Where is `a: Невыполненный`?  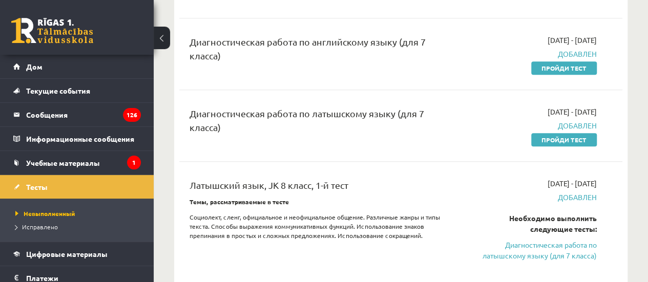
a: Невыполненный is located at coordinates (79, 214).